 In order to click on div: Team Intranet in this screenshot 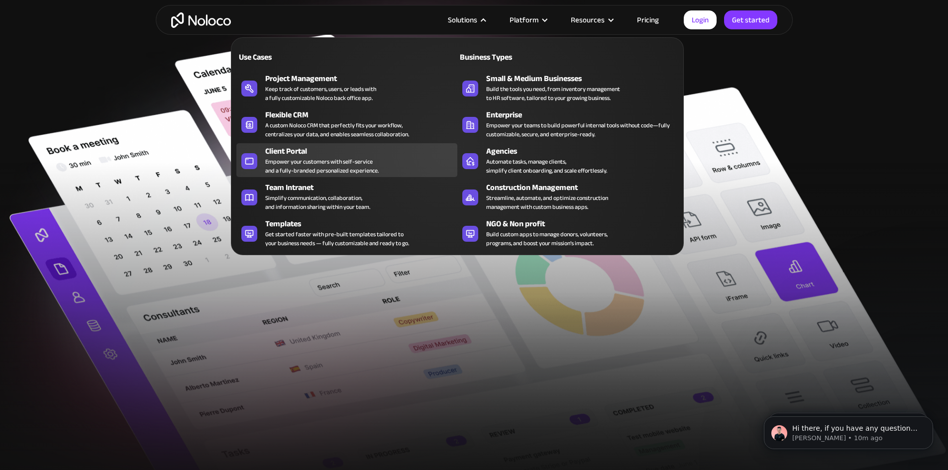, I will do `click(363, 188)`.